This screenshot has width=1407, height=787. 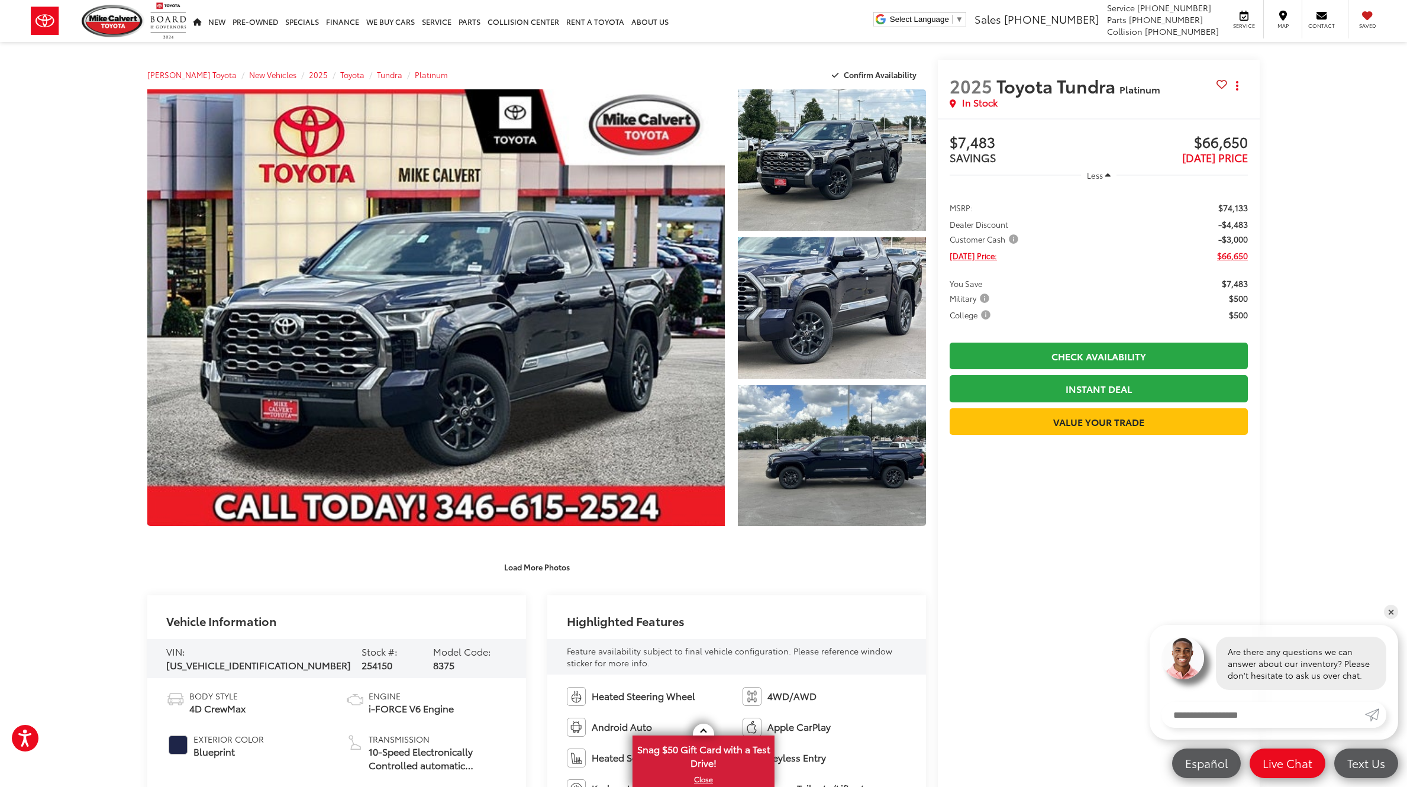 What do you see at coordinates (228, 739) in the screenshot?
I see `span: Exterior Color` at bounding box center [228, 739].